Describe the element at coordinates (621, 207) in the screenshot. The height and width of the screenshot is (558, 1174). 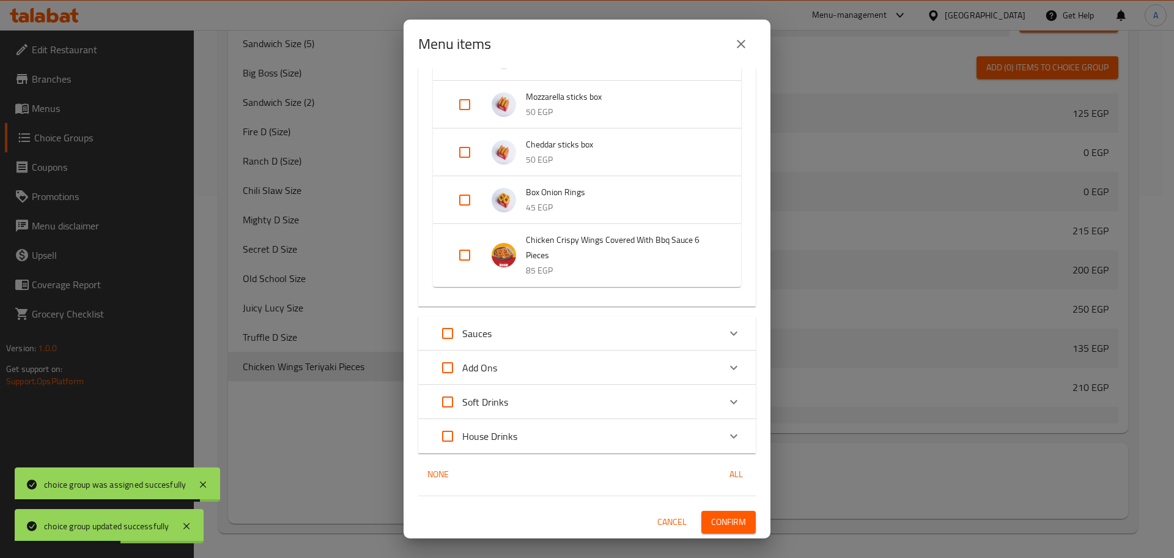
I see `p: 45 EGP` at that location.